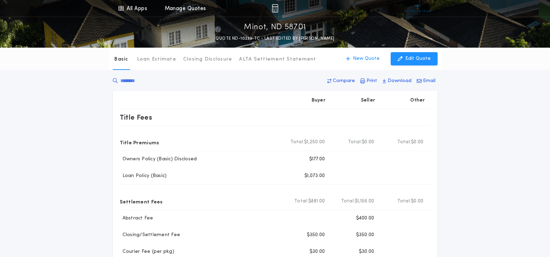 The height and width of the screenshot is (257, 550). What do you see at coordinates (397, 81) in the screenshot?
I see `button: Download` at bounding box center [397, 81].